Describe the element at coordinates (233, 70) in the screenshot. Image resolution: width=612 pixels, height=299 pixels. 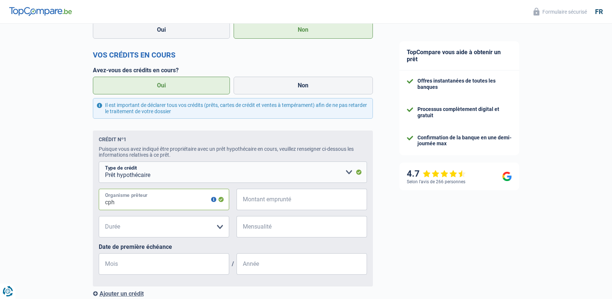
I see `label: Avez-vous des crédits en cours?` at that location.